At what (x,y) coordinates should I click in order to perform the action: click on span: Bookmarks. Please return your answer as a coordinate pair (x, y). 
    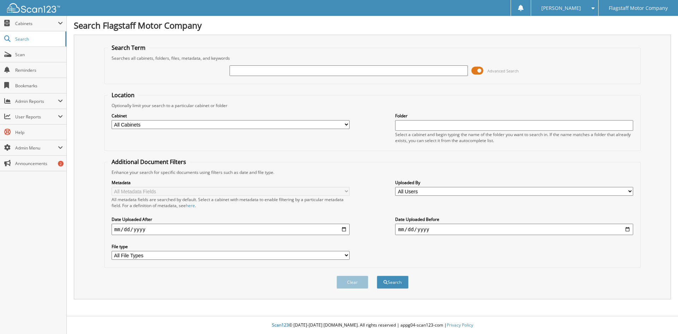
    Looking at the image, I should click on (39, 85).